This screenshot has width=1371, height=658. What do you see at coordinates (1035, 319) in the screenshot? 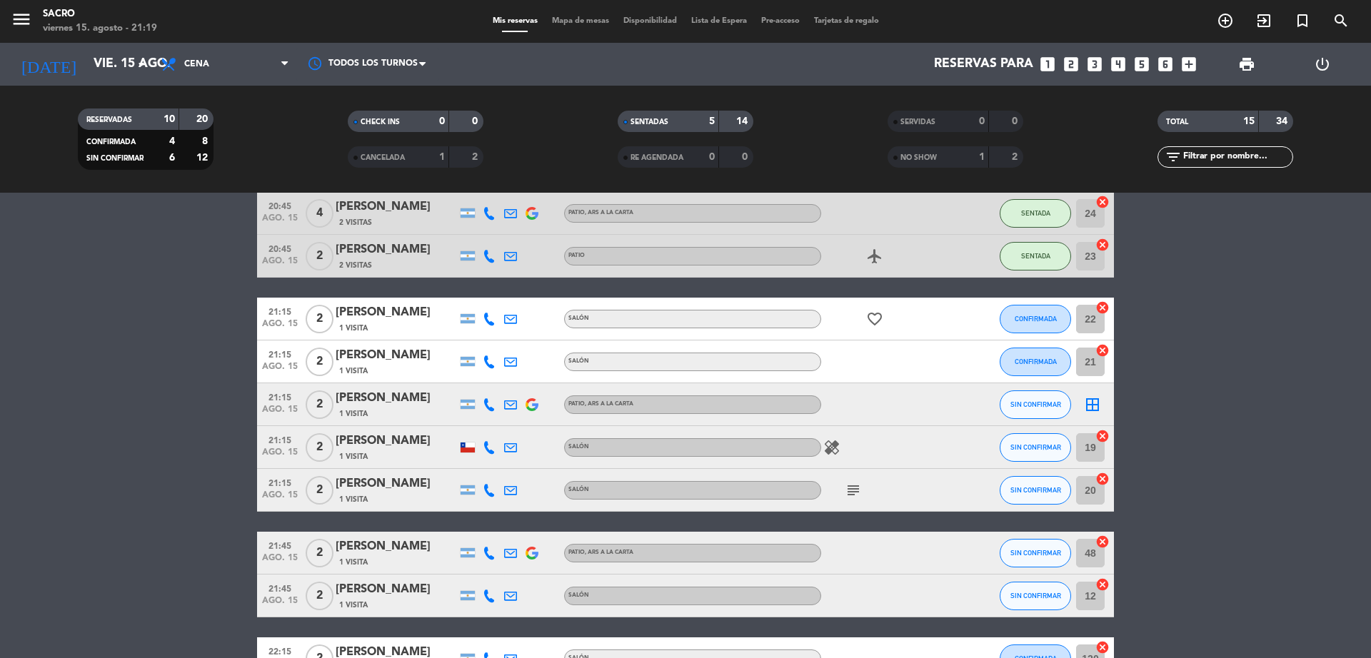
I see `button: CONFIRMADA` at bounding box center [1035, 319].